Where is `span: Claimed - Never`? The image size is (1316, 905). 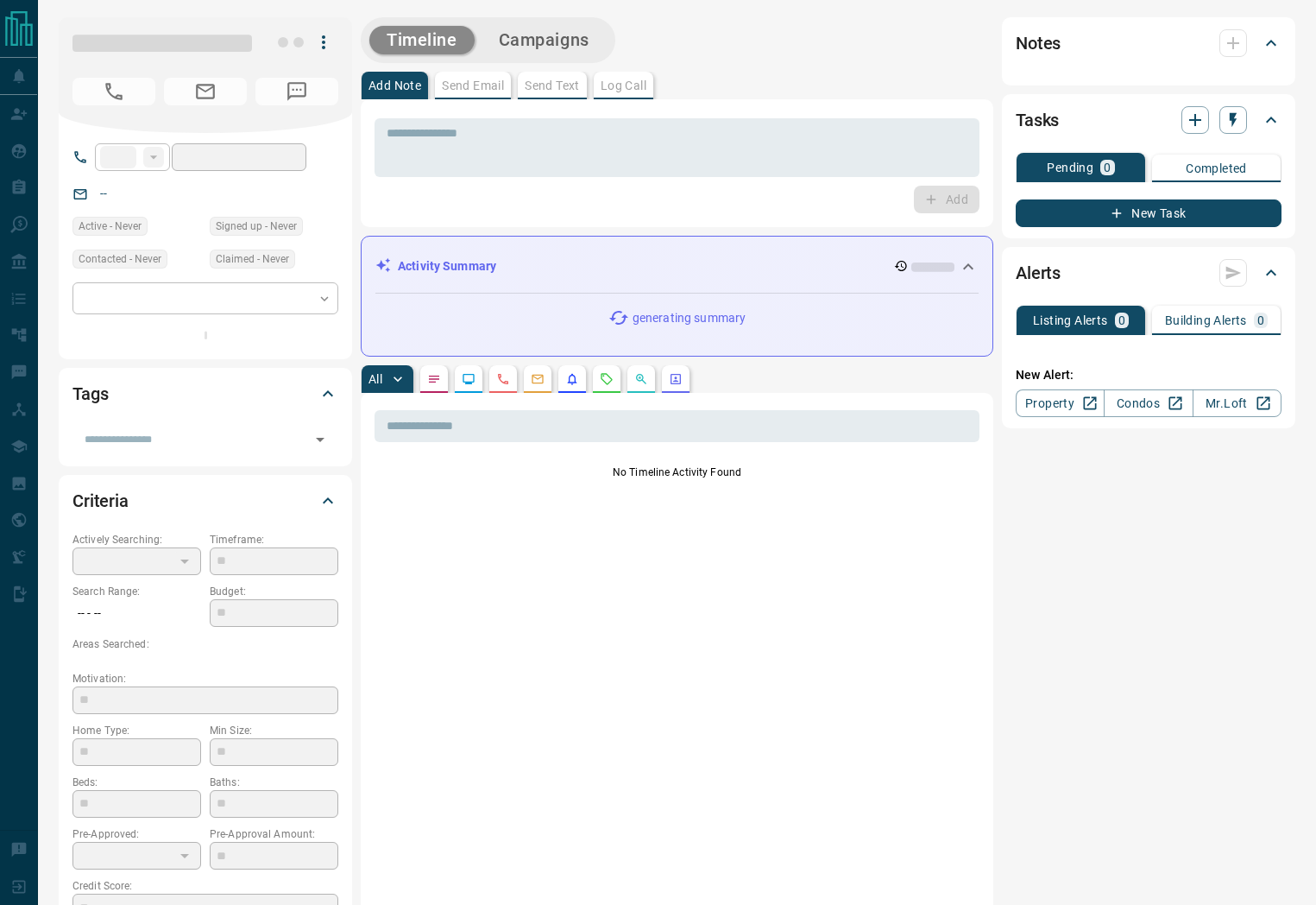 span: Claimed - Never is located at coordinates (252, 259).